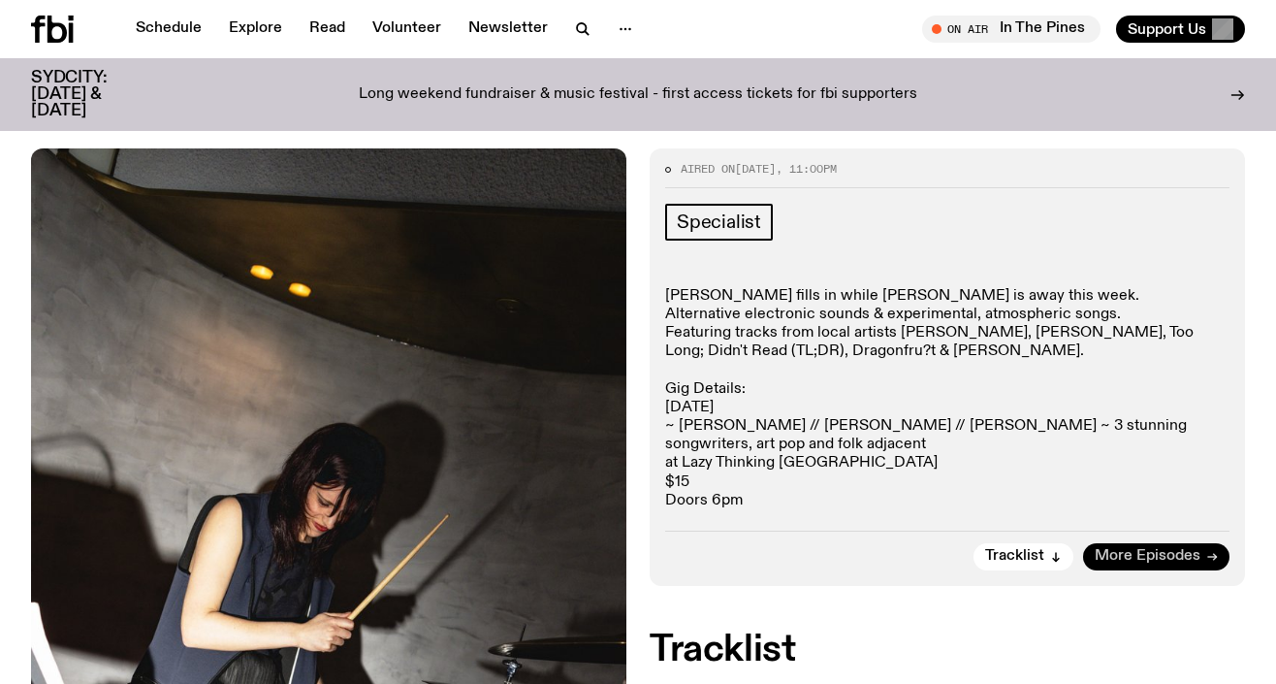 This screenshot has height=684, width=1276. Describe the element at coordinates (708, 169) in the screenshot. I see `span: Aired on` at that location.